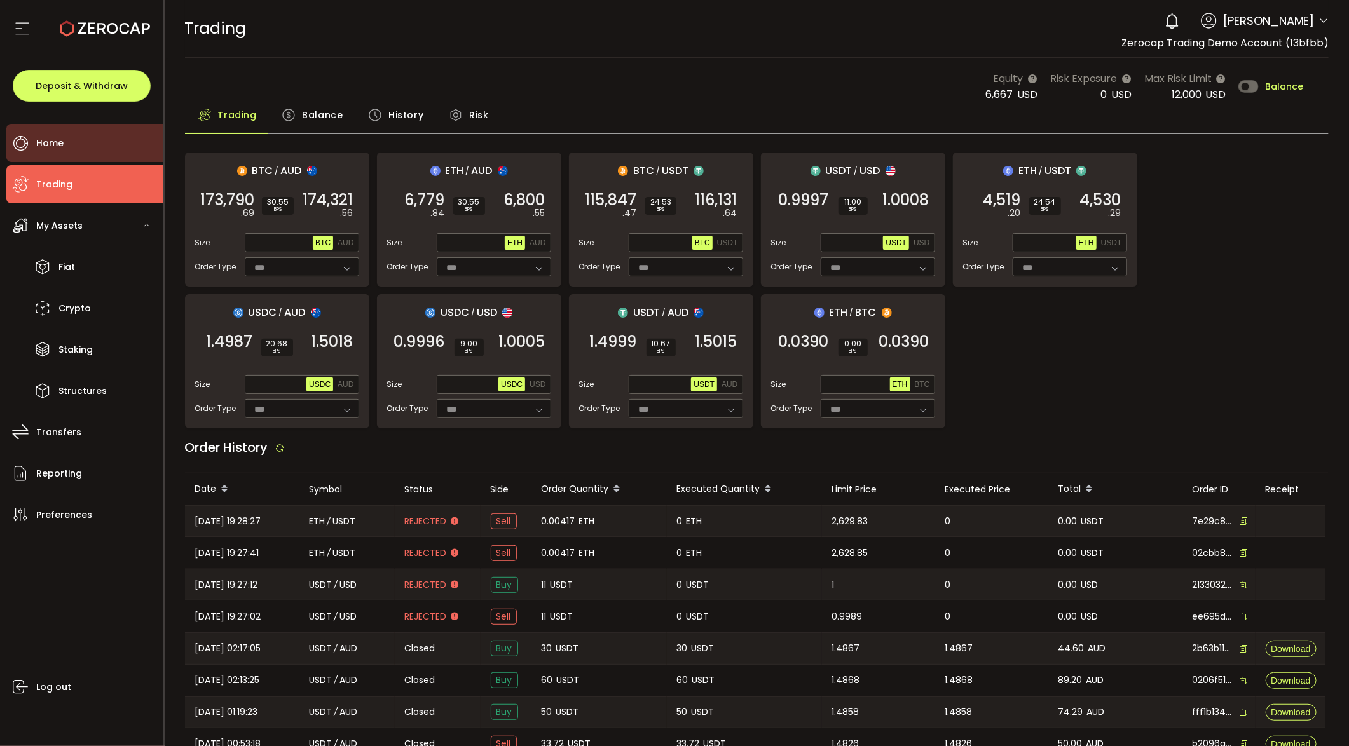 The width and height of the screenshot is (1349, 746). I want to click on span: Closed, so click(420, 680).